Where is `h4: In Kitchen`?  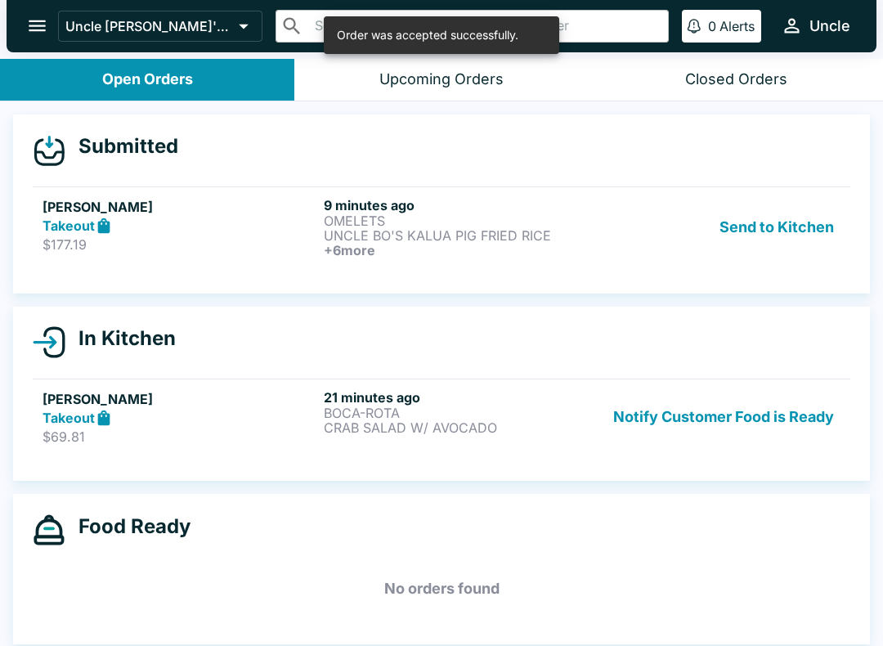 h4: In Kitchen is located at coordinates (120, 339).